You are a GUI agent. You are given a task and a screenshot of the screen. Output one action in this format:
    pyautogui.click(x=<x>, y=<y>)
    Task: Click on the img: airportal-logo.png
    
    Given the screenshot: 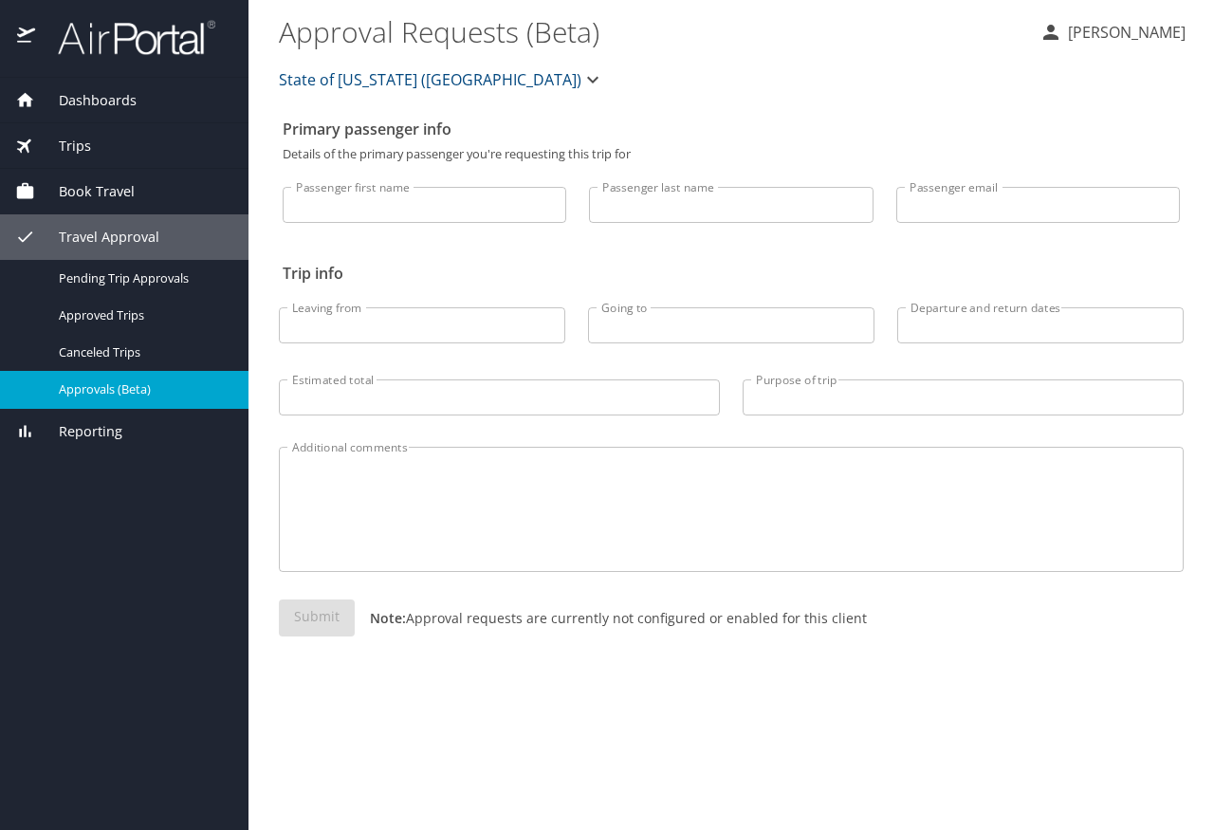 What is the action you would take?
    pyautogui.click(x=126, y=37)
    